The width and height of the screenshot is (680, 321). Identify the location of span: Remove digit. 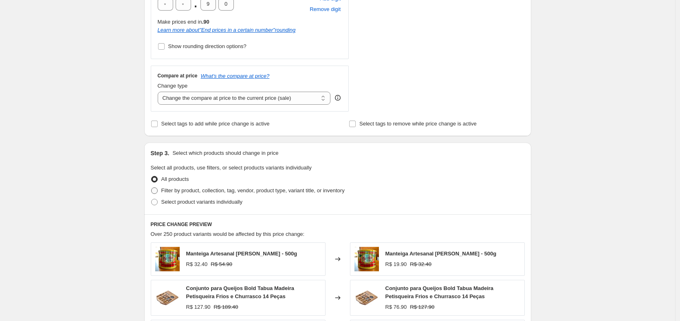
(325, 9).